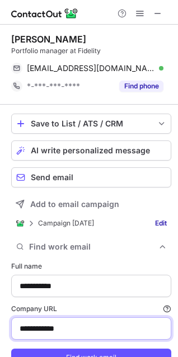  What do you see at coordinates (91, 124) in the screenshot?
I see `div: Save to List / ATS / CRM` at bounding box center [91, 124].